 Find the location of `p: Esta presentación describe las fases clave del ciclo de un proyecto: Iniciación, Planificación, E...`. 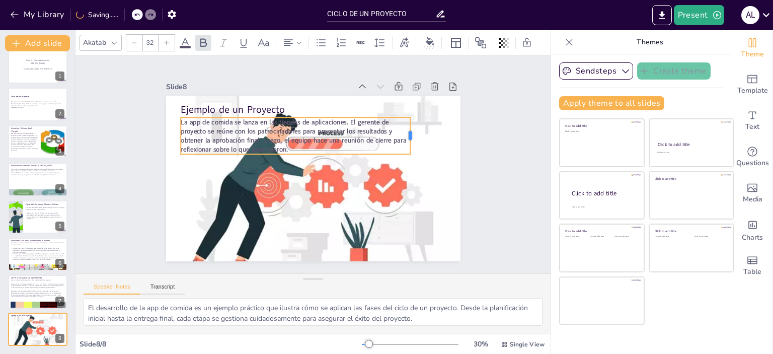

p: Esta presentación describe las fases clave del ciclo de un proyecto: Iniciación, Planificación, E... is located at coordinates (38, 103).